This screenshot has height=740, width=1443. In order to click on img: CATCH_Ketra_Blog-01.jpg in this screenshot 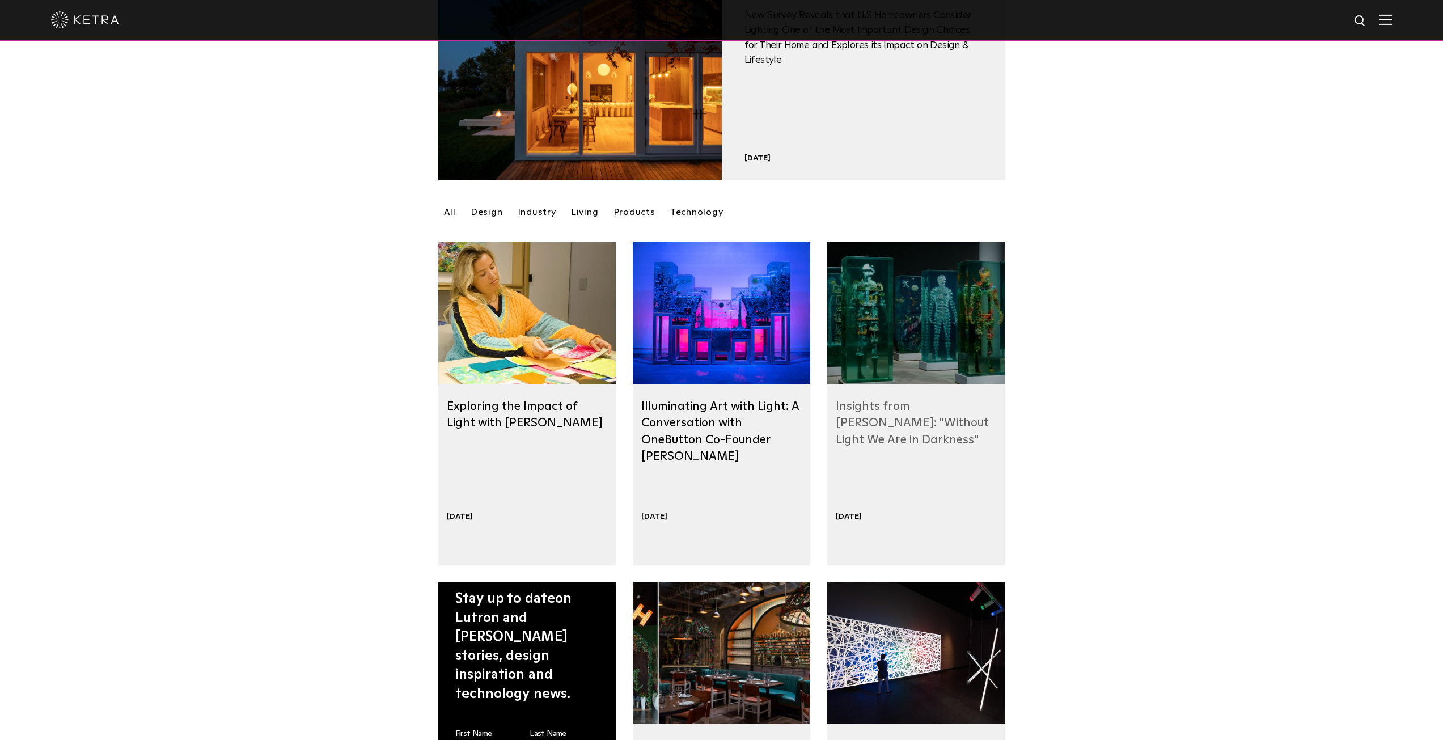, I will do `click(721, 653)`.